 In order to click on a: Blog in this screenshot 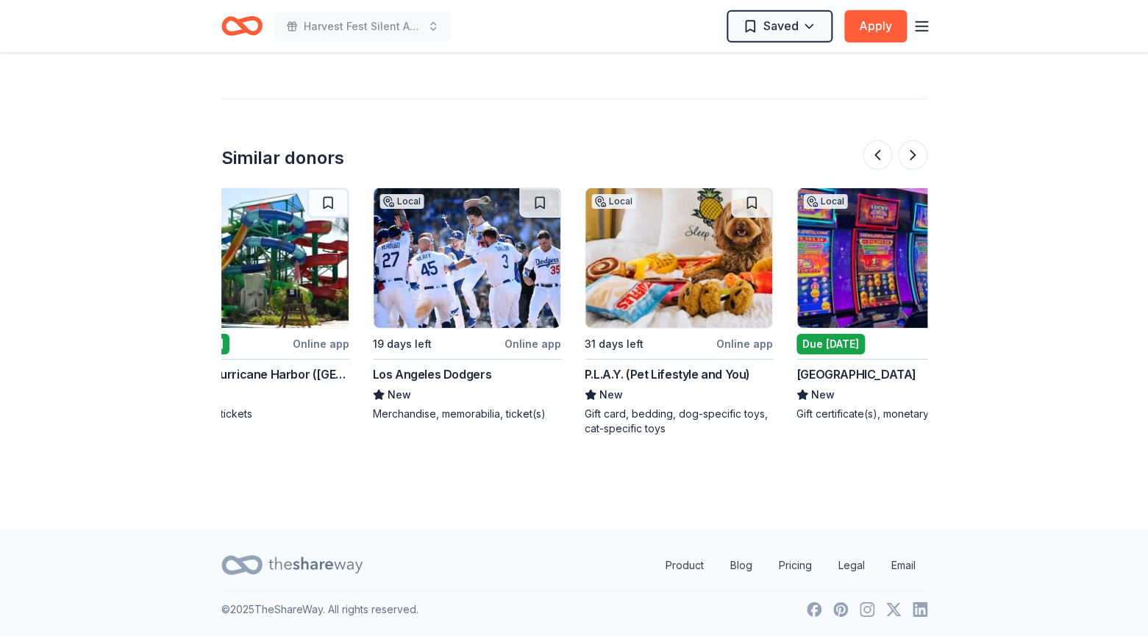, I will do `click(741, 565)`.